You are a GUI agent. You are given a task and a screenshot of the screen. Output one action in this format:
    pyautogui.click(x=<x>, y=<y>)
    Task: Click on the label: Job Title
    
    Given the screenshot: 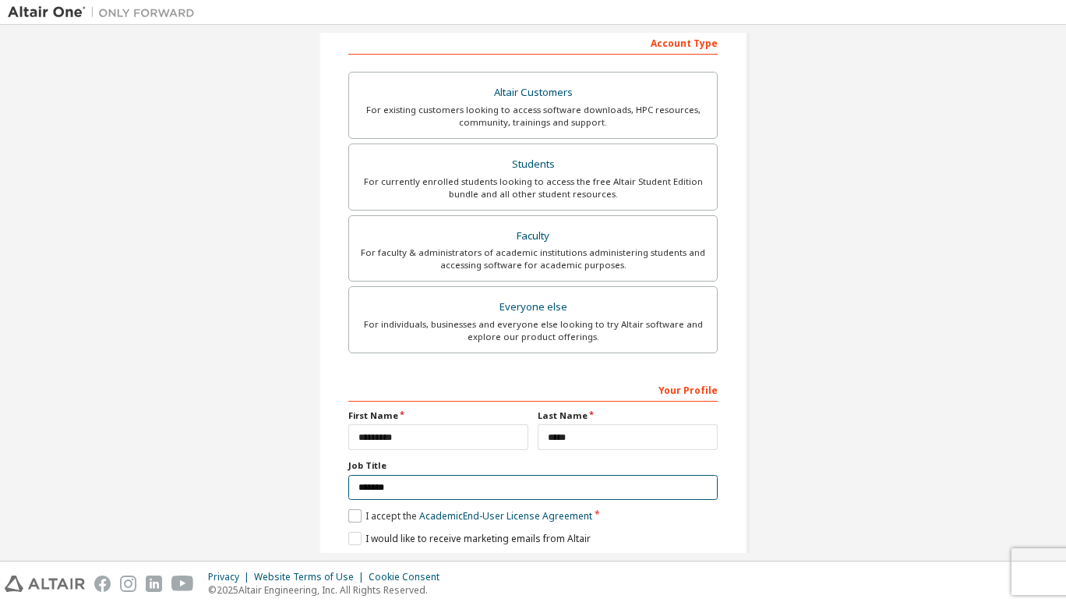 What is the action you would take?
    pyautogui.click(x=533, y=465)
    